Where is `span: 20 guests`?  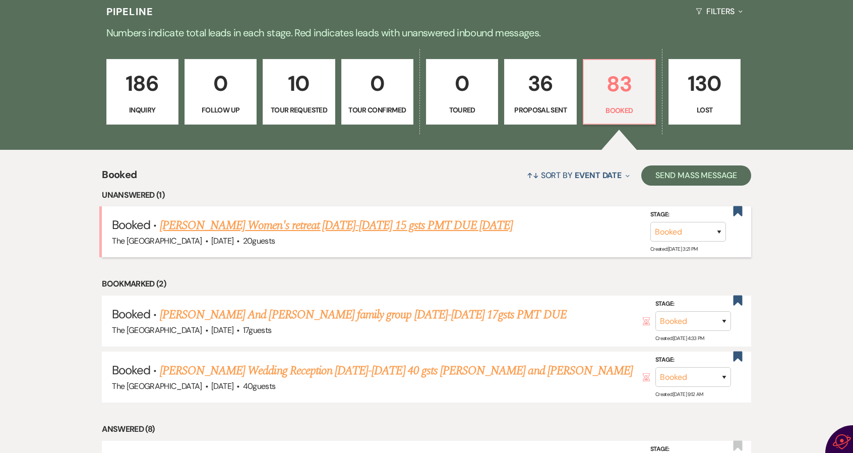
span: 20 guests is located at coordinates (259, 241).